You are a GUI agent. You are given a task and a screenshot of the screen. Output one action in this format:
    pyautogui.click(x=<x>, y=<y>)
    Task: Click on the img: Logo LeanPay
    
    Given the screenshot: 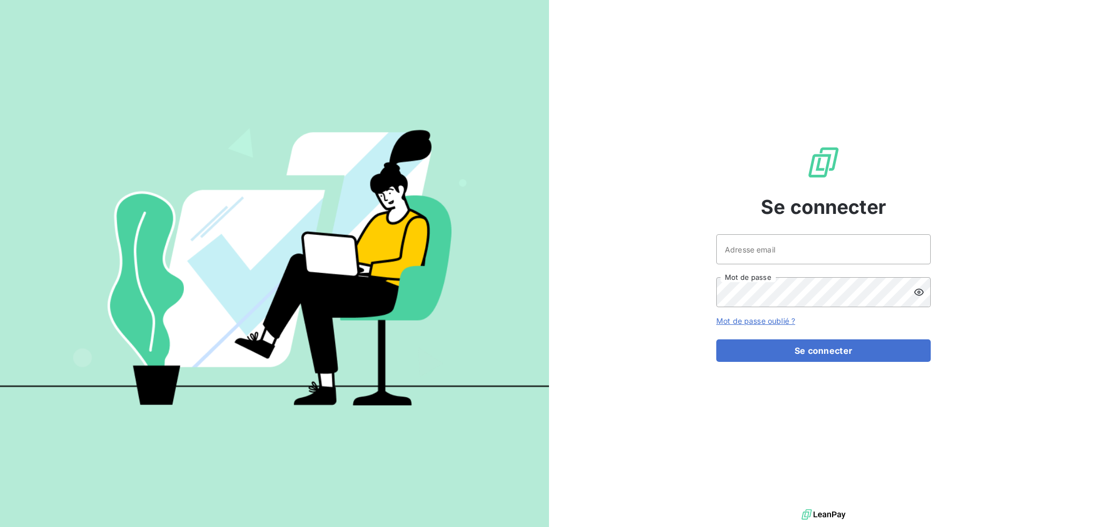 What is the action you would take?
    pyautogui.click(x=824, y=162)
    